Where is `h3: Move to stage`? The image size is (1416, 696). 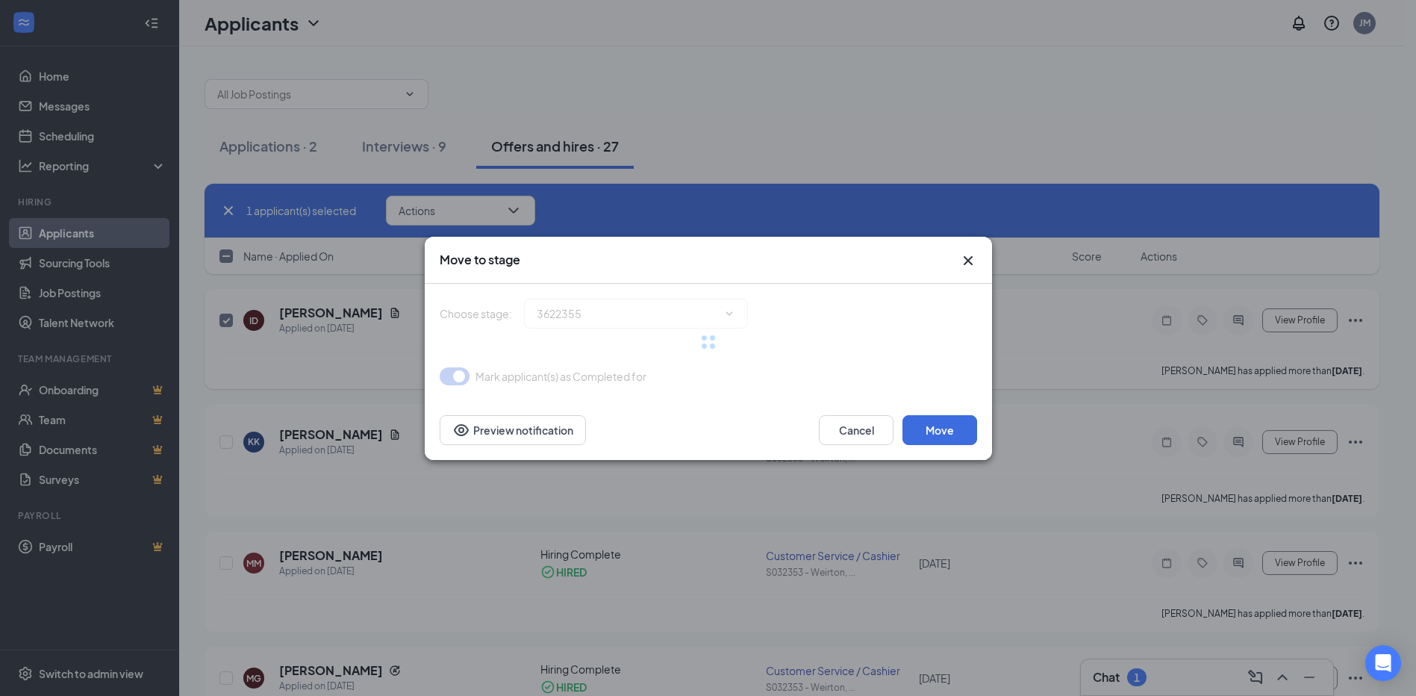 h3: Move to stage is located at coordinates (480, 260).